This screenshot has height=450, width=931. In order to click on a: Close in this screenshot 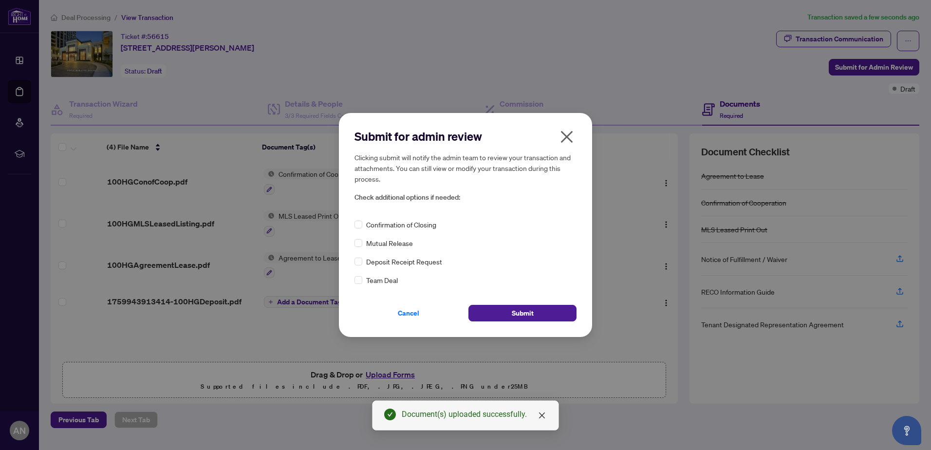, I will do `click(542, 415)`.